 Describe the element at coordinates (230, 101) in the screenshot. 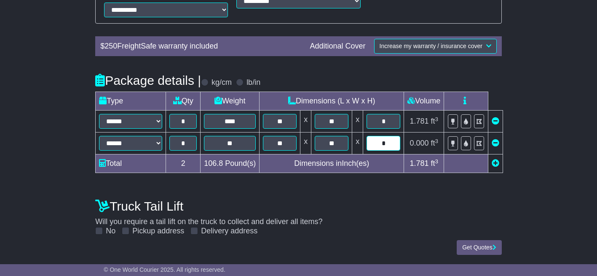

I see `td: Weight` at that location.